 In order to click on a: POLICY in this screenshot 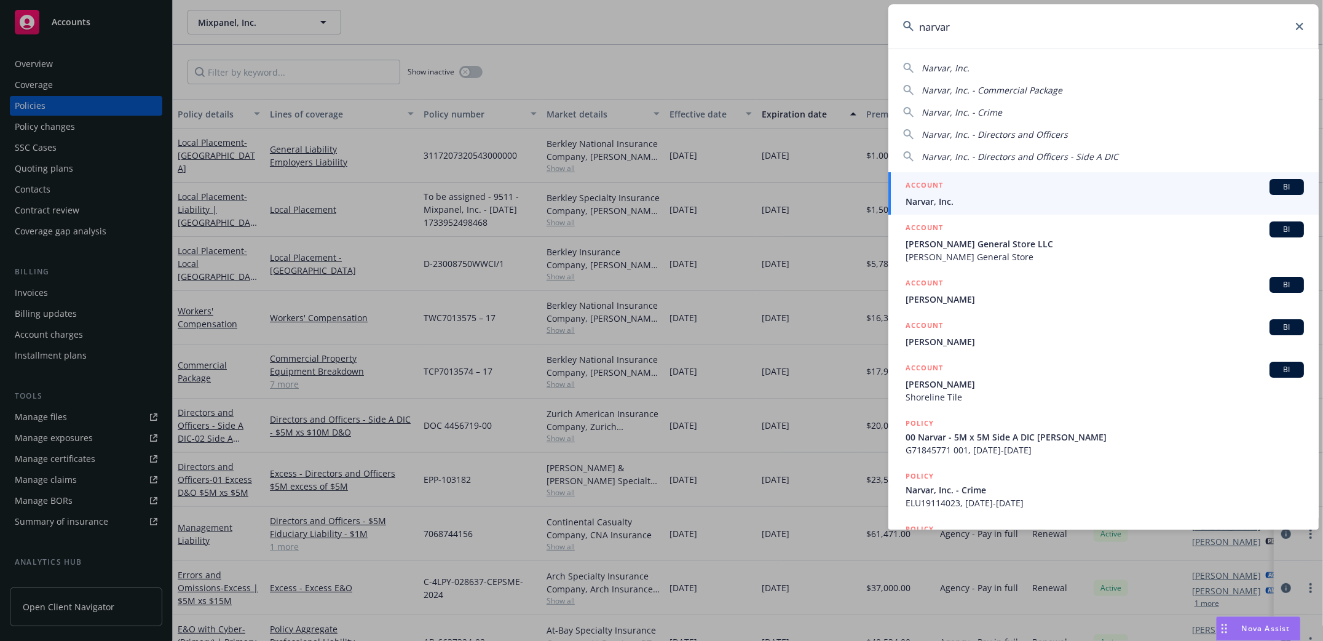, I will do `click(1104, 542)`.